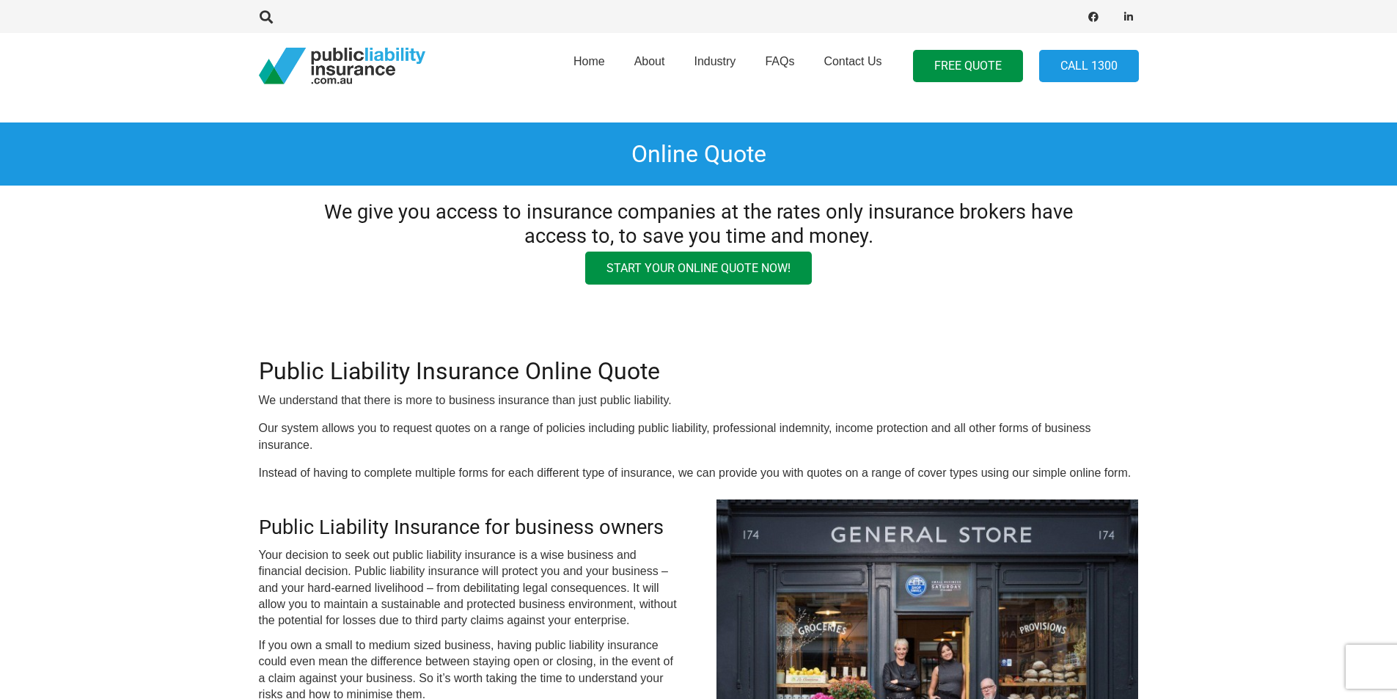 This screenshot has height=699, width=1397. Describe the element at coordinates (968, 66) in the screenshot. I see `a: FREE QUOTE` at that location.